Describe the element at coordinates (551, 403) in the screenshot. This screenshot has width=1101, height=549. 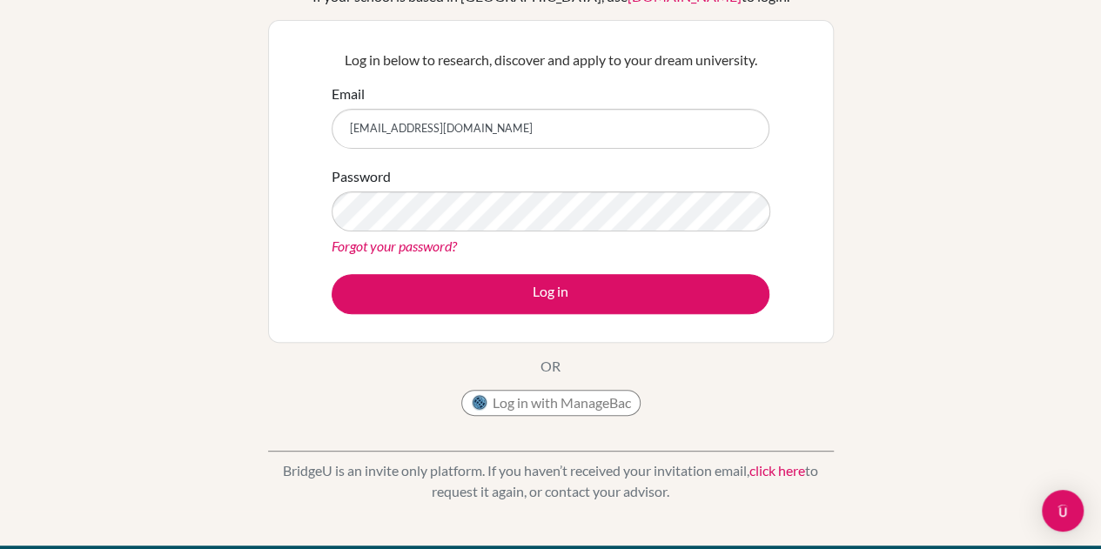
I see `button: Log in with ManageBac` at that location.